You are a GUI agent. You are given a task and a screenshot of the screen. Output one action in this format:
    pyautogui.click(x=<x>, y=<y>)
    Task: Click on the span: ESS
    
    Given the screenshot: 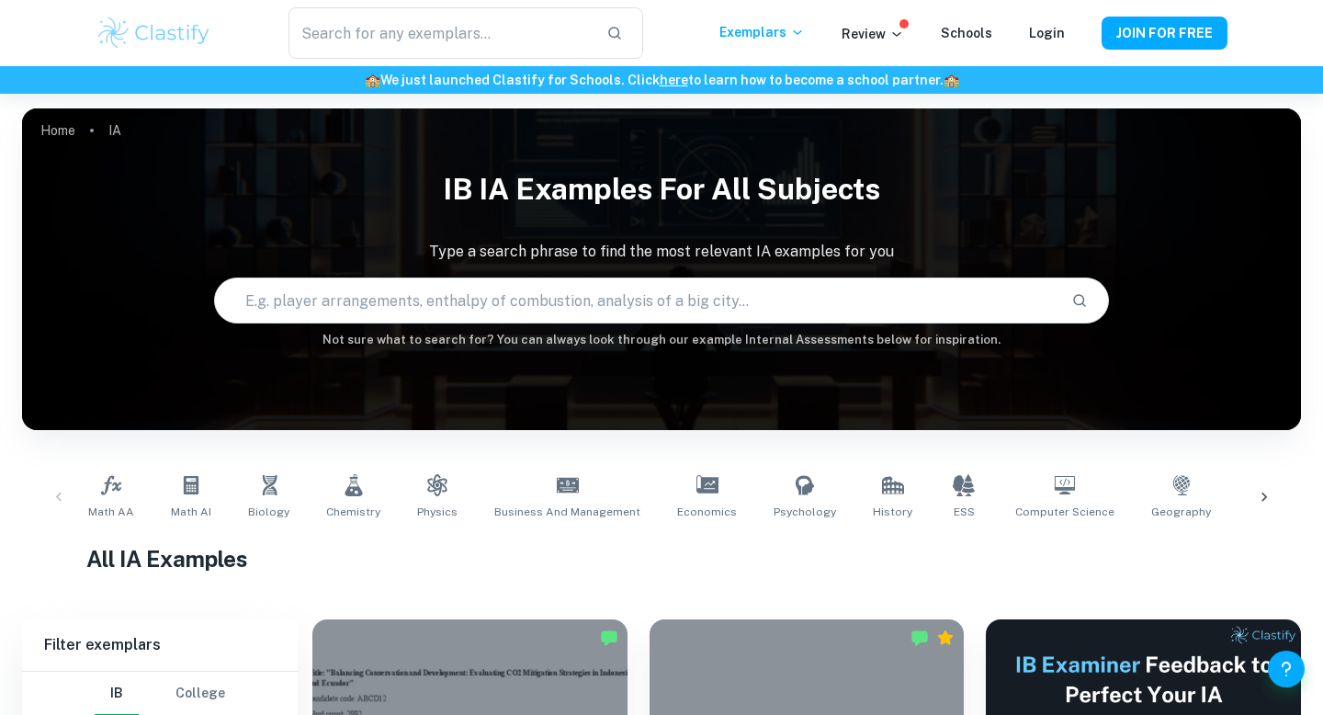 What is the action you would take?
    pyautogui.click(x=963, y=512)
    